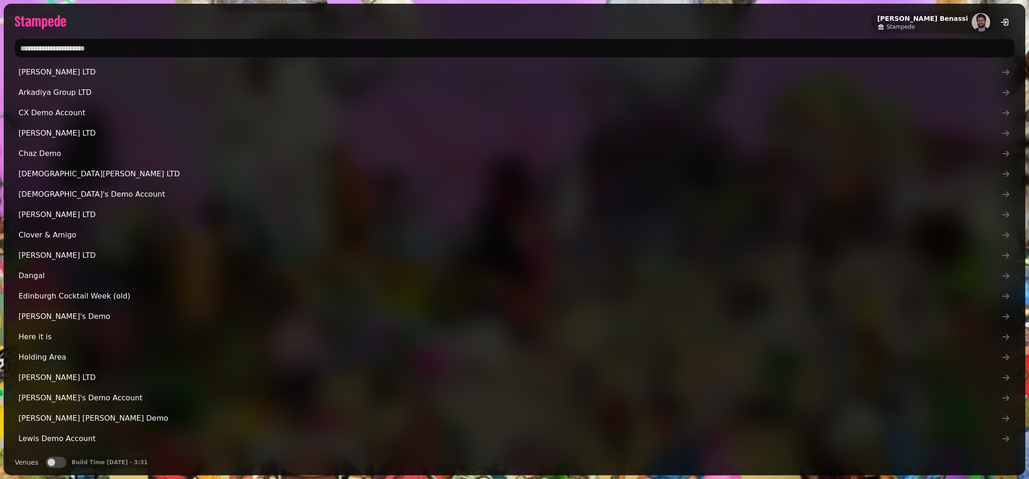 This screenshot has width=1029, height=479. What do you see at coordinates (515, 154) in the screenshot?
I see `a: Chaz Demo` at bounding box center [515, 154].